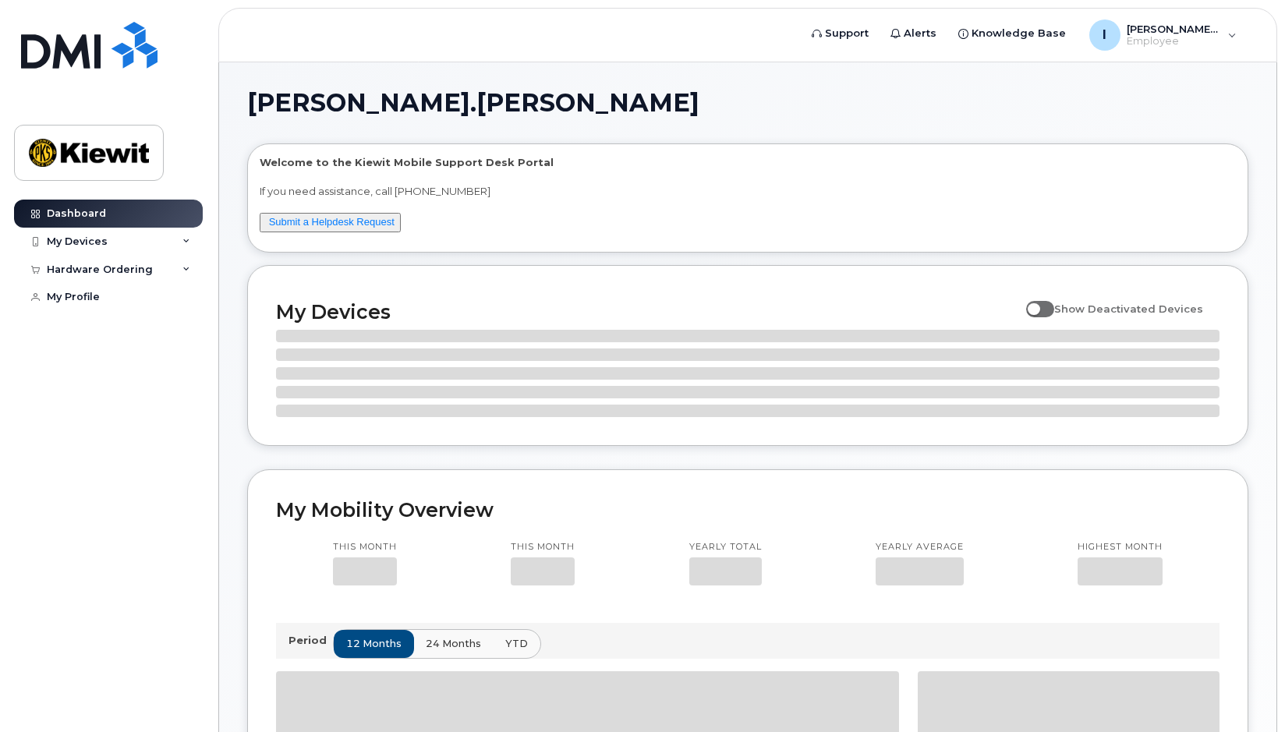 This screenshot has height=732, width=1285. I want to click on span: Show Deactivated Devices, so click(1129, 309).